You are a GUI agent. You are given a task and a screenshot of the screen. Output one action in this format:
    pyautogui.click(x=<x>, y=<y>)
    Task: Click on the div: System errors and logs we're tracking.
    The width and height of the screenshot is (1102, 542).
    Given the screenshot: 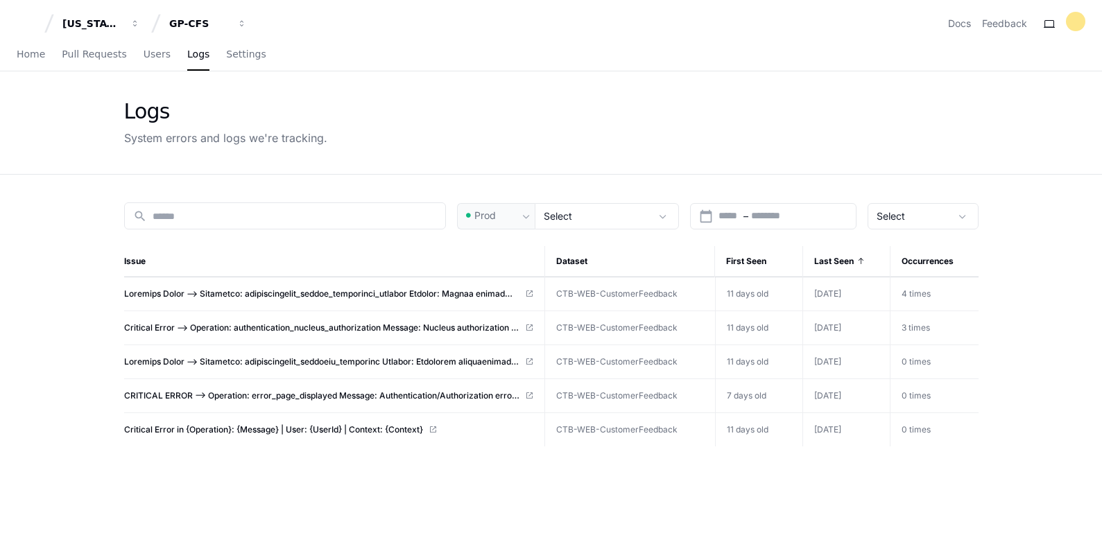 What is the action you would take?
    pyautogui.click(x=225, y=138)
    